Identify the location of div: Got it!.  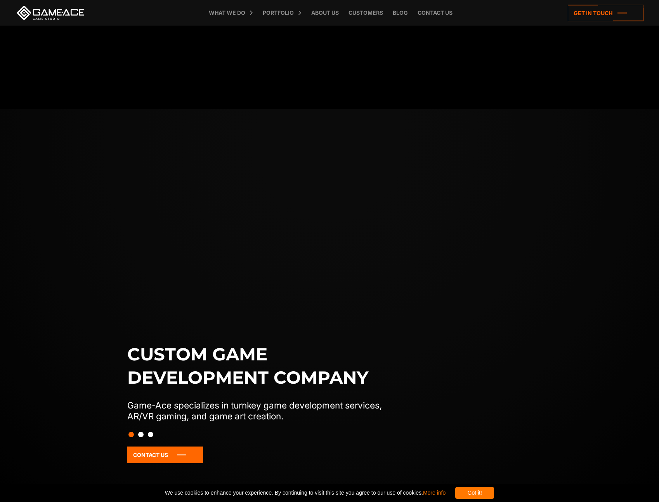
(474, 493).